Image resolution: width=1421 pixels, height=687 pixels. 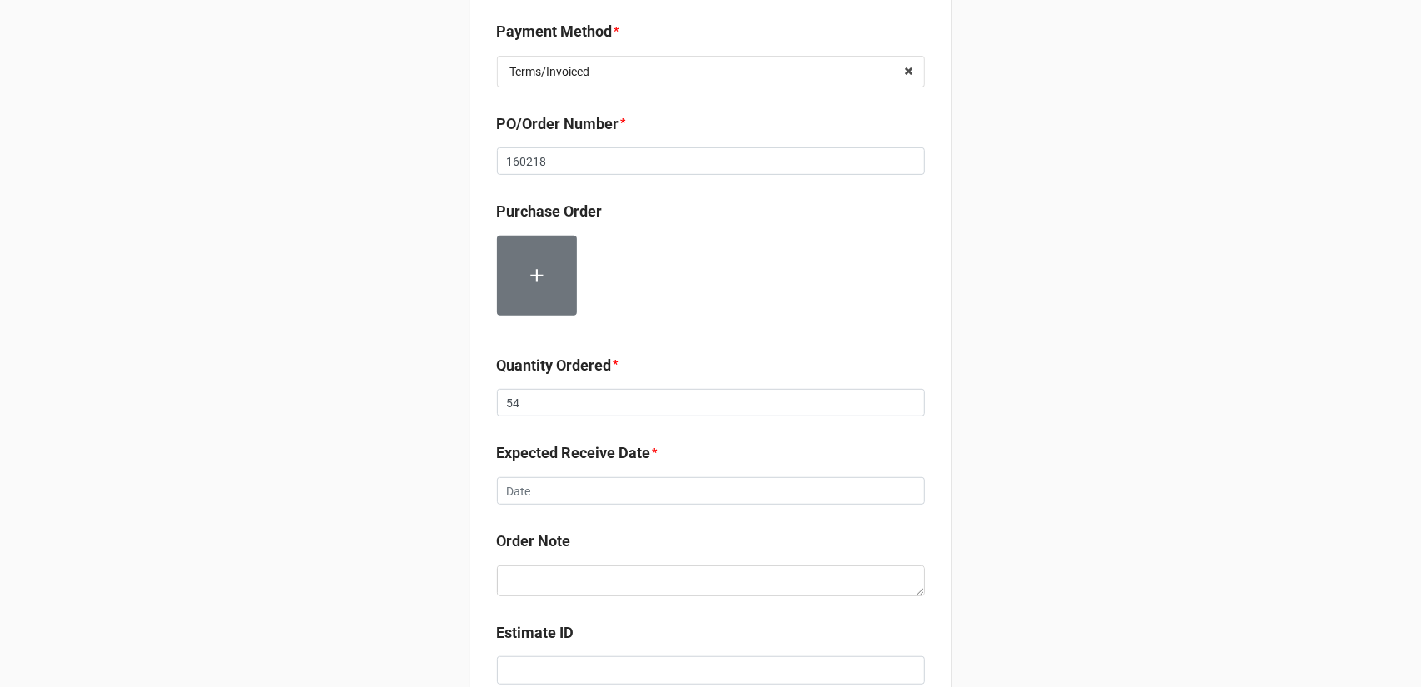 What do you see at coordinates (711, 491) in the screenshot?
I see `input: Date` at bounding box center [711, 491].